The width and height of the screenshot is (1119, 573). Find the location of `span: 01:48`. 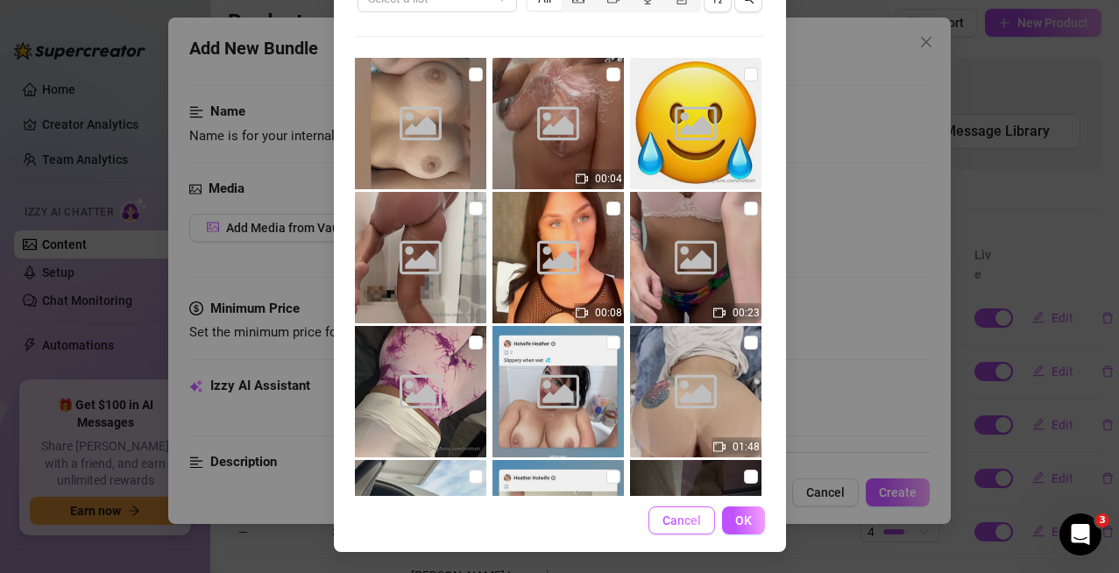

span: 01:48 is located at coordinates (746, 447).